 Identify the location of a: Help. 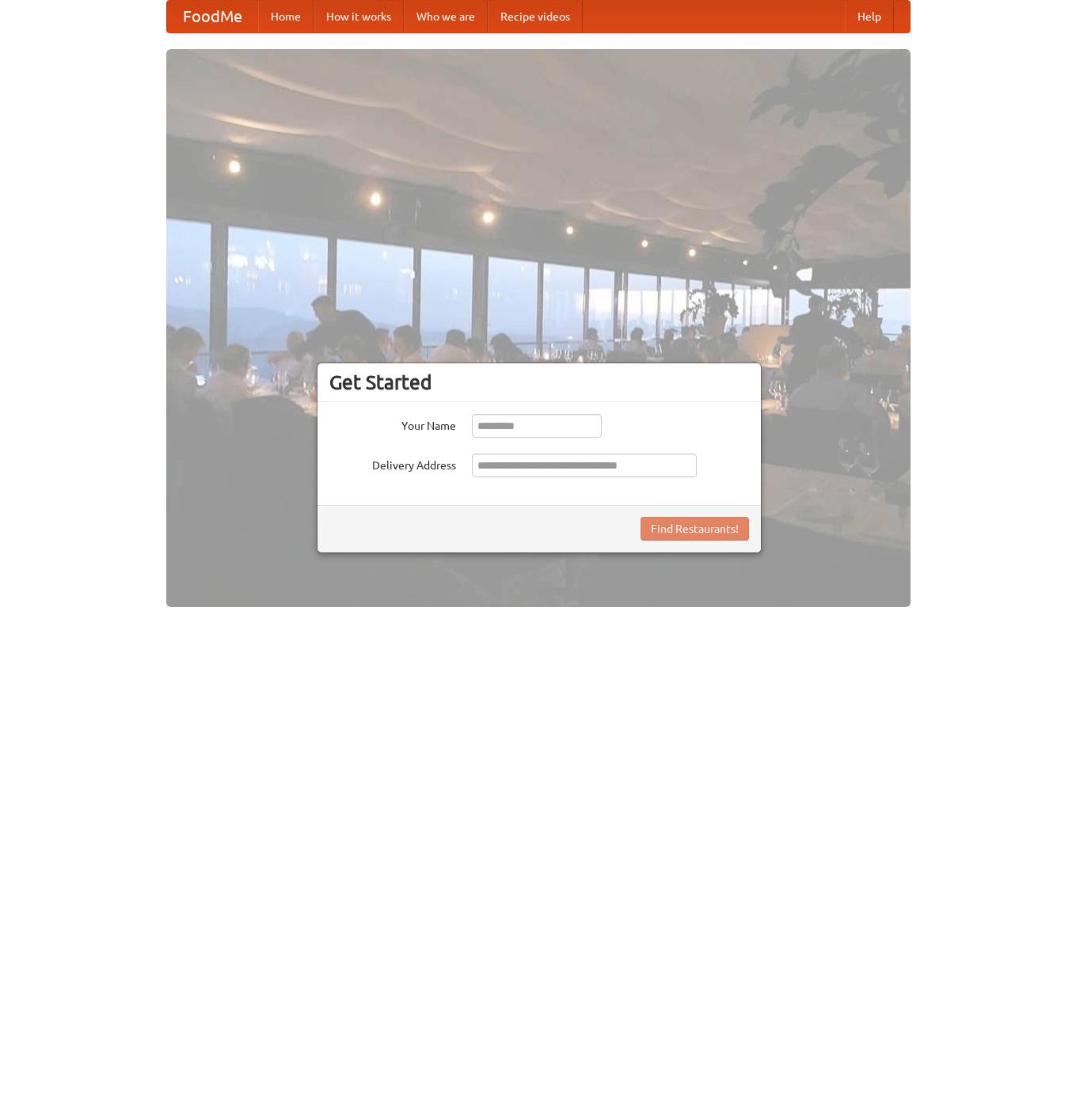
(869, 16).